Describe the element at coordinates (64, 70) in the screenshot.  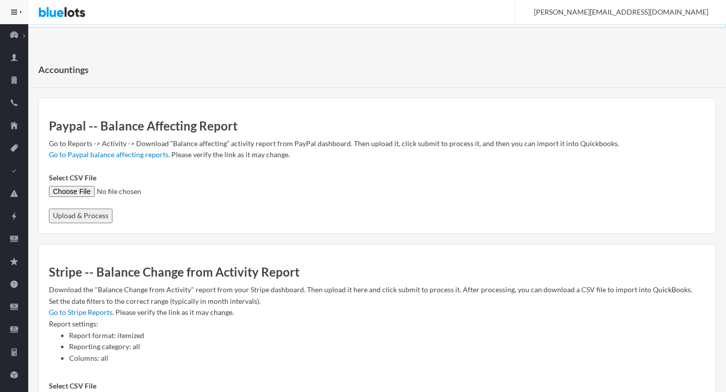
I see `h1: Accountings` at that location.